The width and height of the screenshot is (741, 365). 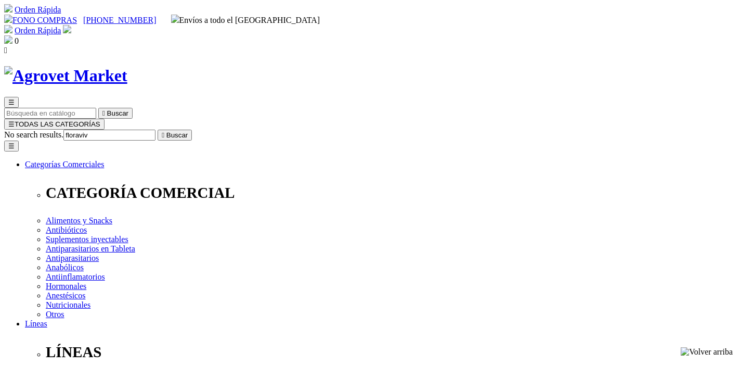 I want to click on span: 0, so click(x=17, y=41).